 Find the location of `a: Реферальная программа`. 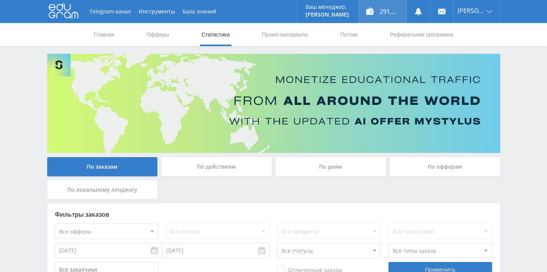

a: Реферальная программа is located at coordinates (421, 35).